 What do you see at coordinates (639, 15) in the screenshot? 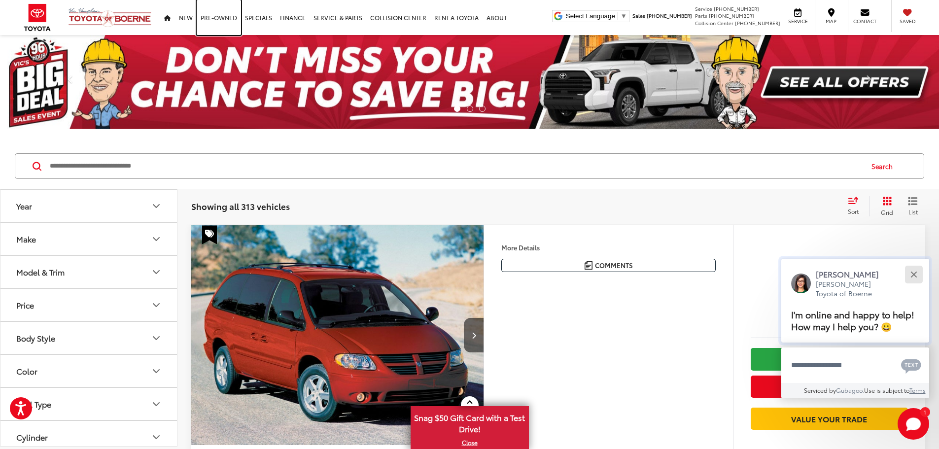
I see `span: Sales` at bounding box center [639, 15].